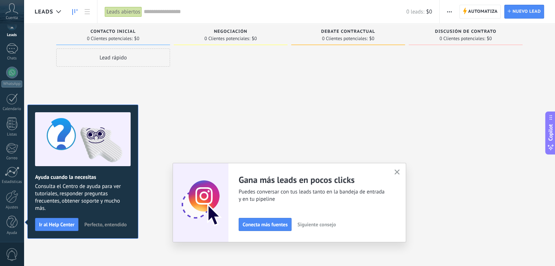  What do you see at coordinates (12, 182) in the screenshot?
I see `div: Estadísticas` at bounding box center [12, 182].